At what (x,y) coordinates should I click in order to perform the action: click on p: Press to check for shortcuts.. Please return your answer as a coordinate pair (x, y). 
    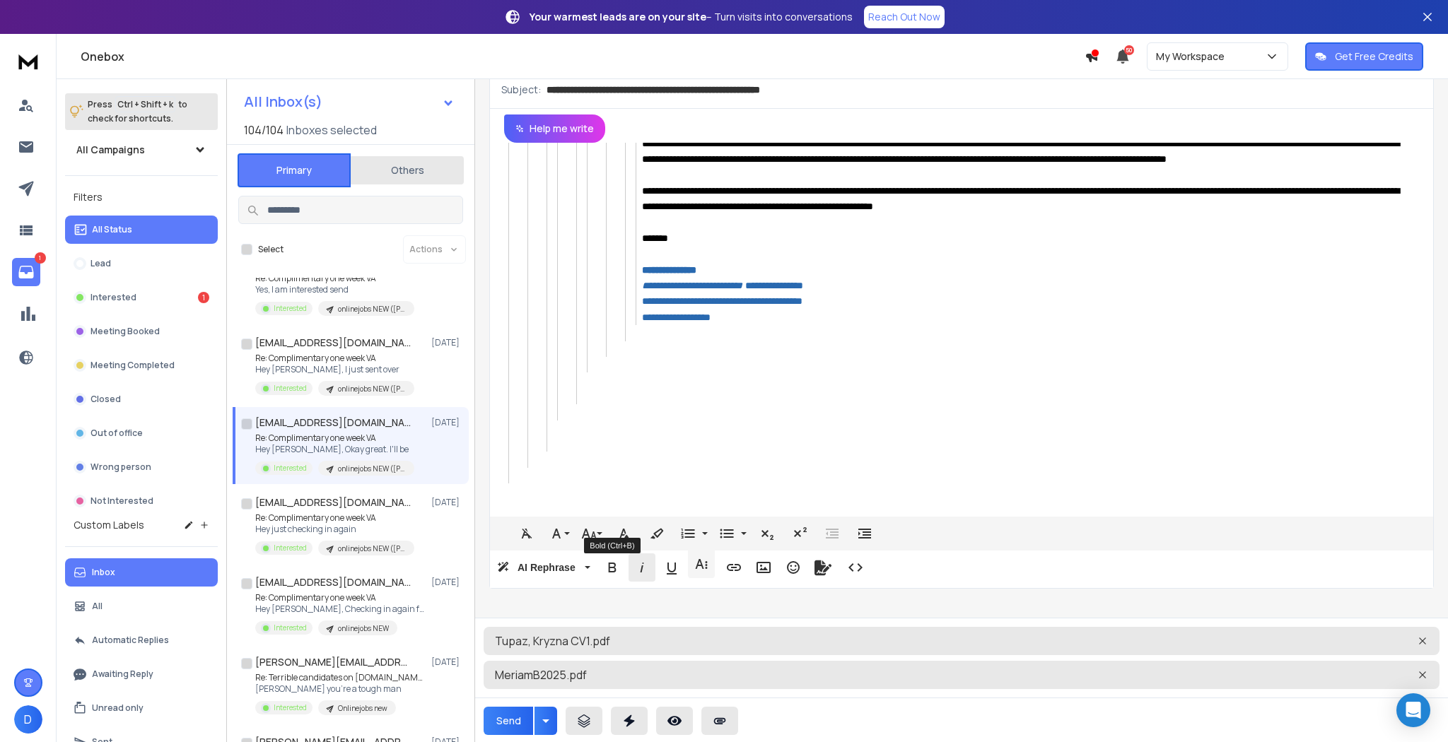
    Looking at the image, I should click on (137, 112).